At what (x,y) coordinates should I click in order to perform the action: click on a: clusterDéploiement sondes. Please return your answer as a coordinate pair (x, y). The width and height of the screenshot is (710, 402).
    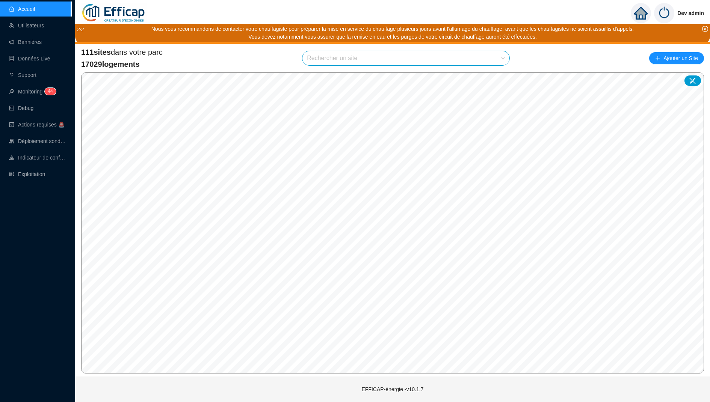
    Looking at the image, I should click on (38, 141).